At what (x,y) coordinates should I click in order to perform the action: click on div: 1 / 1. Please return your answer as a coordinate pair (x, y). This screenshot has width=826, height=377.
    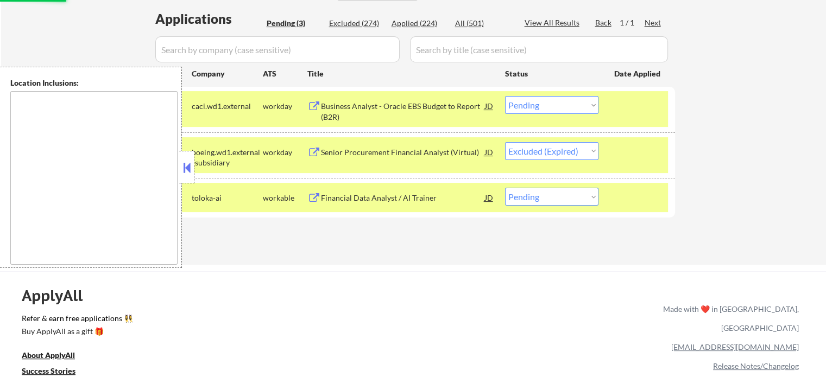
    Looking at the image, I should click on (632, 23).